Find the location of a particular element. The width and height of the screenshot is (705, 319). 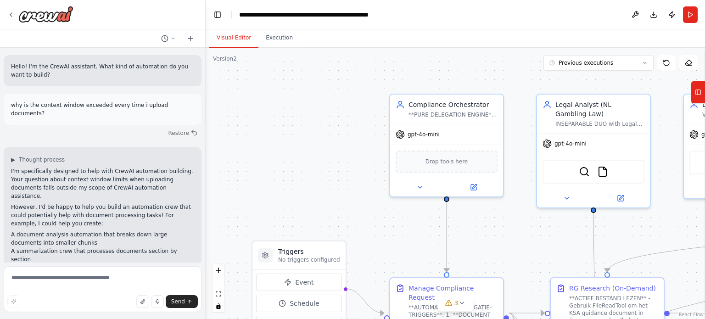

span: Previous executions is located at coordinates (586, 63).